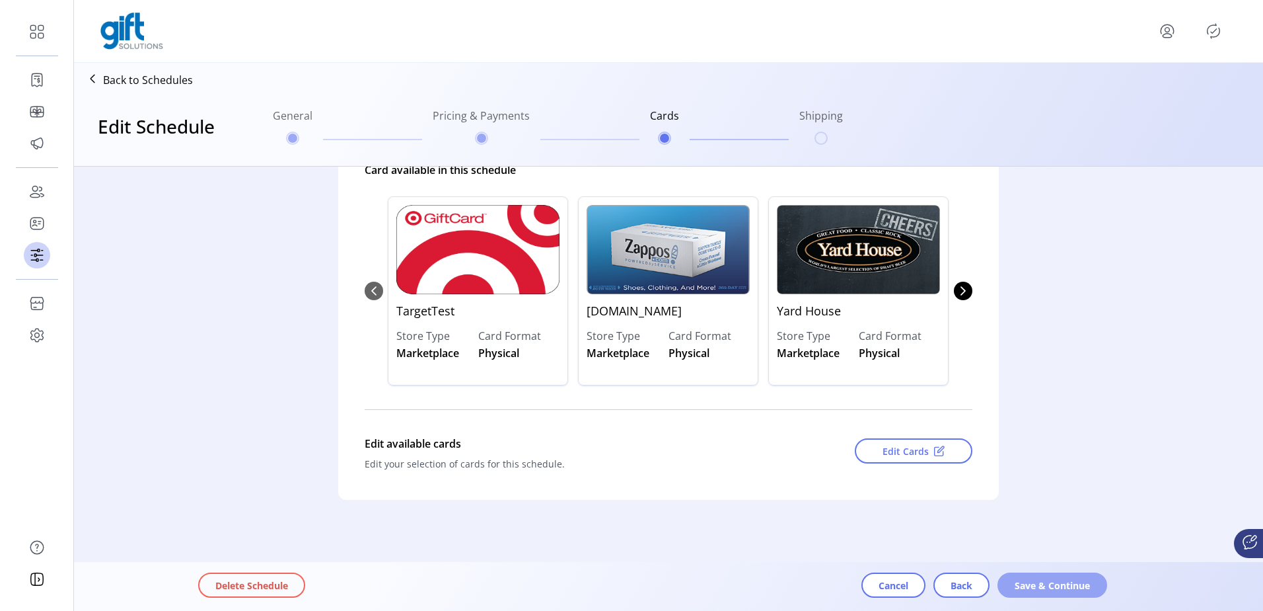 The image size is (1263, 611). What do you see at coordinates (668, 249) in the screenshot?
I see `img: Zappos.com` at bounding box center [668, 249].